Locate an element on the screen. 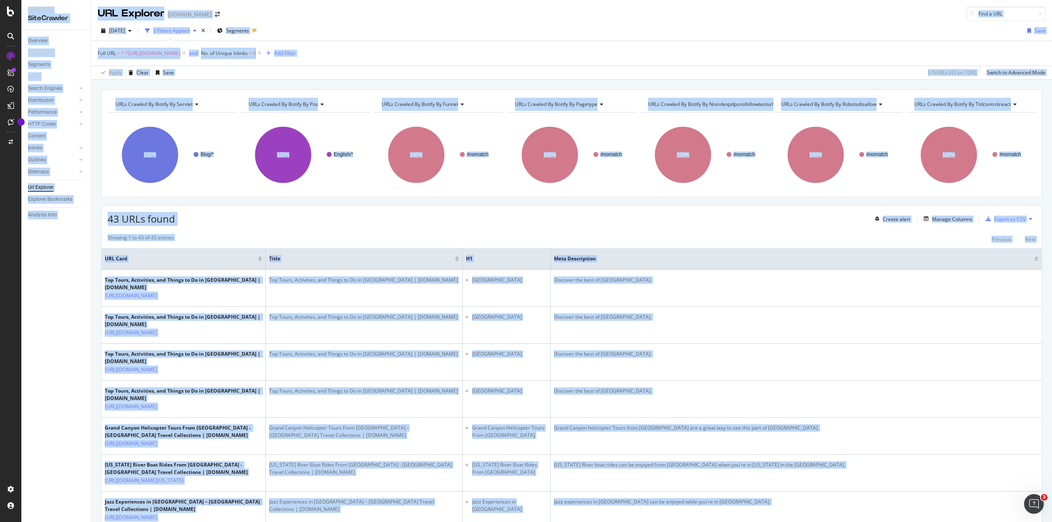 This screenshot has width=1052, height=522. div: Next is located at coordinates (1030, 239).